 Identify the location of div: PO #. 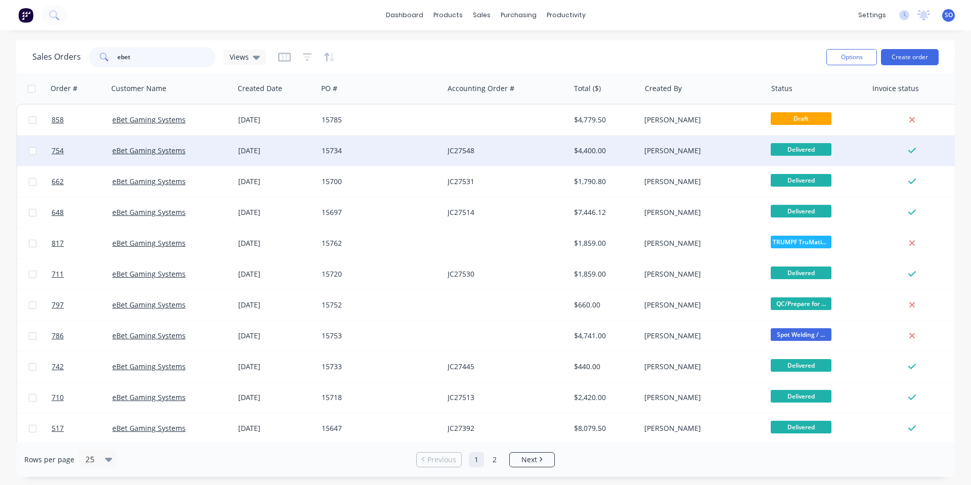
(329, 89).